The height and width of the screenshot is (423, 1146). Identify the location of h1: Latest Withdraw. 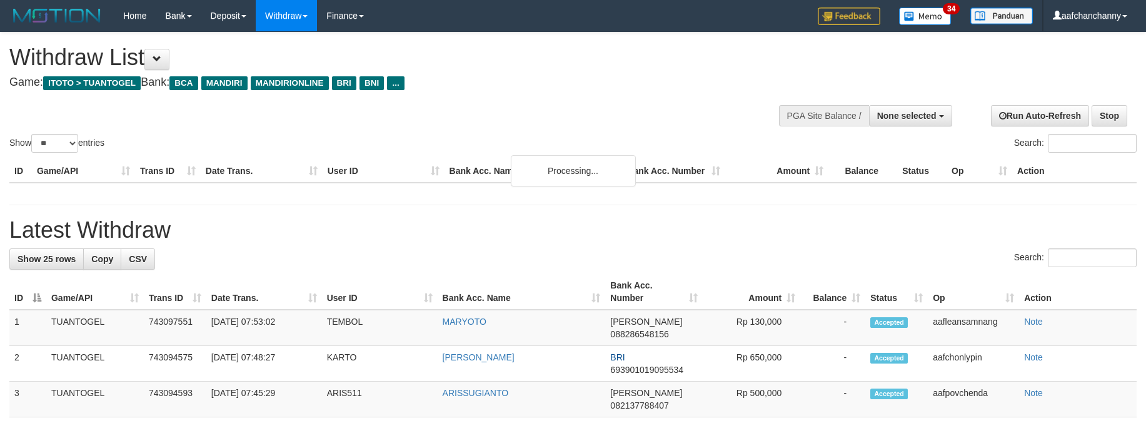
(573, 230).